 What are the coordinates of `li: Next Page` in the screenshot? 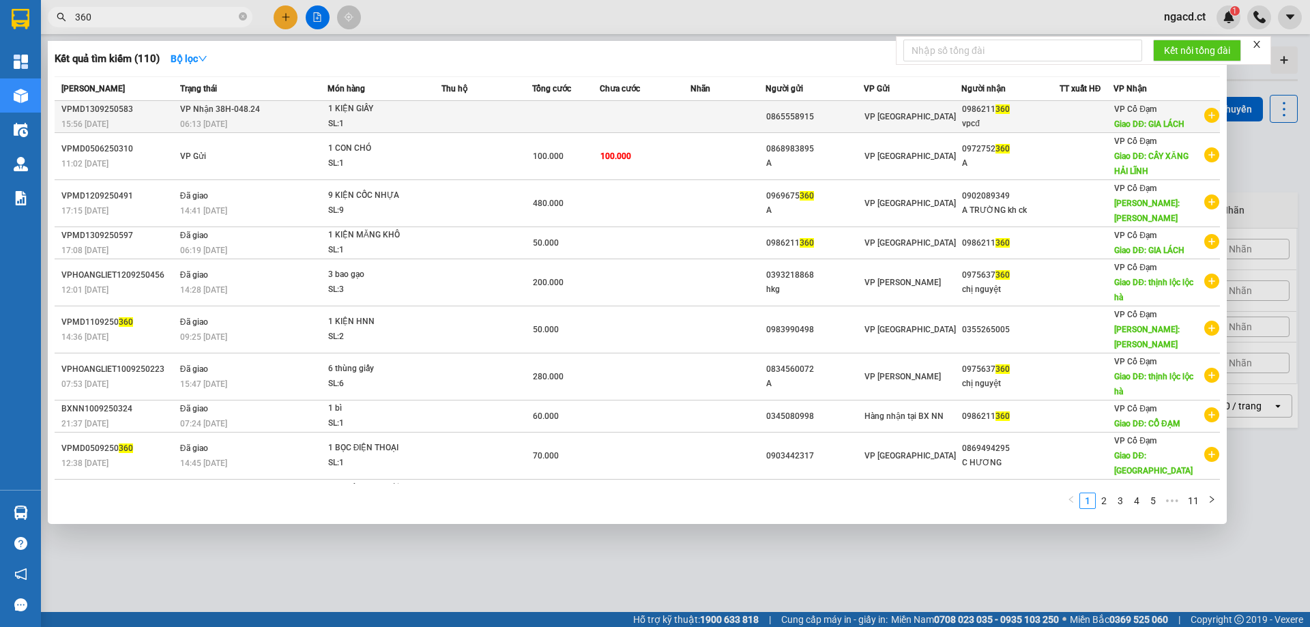 It's located at (1212, 501).